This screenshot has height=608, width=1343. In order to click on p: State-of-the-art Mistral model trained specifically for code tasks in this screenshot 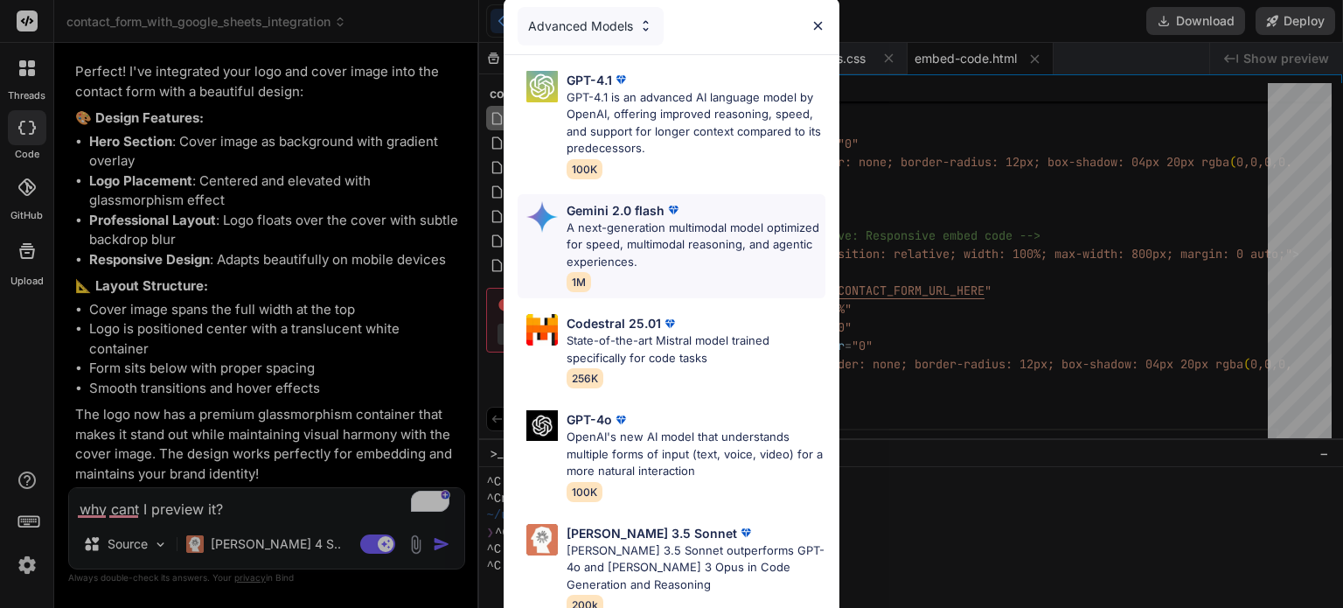, I will do `click(696, 349)`.